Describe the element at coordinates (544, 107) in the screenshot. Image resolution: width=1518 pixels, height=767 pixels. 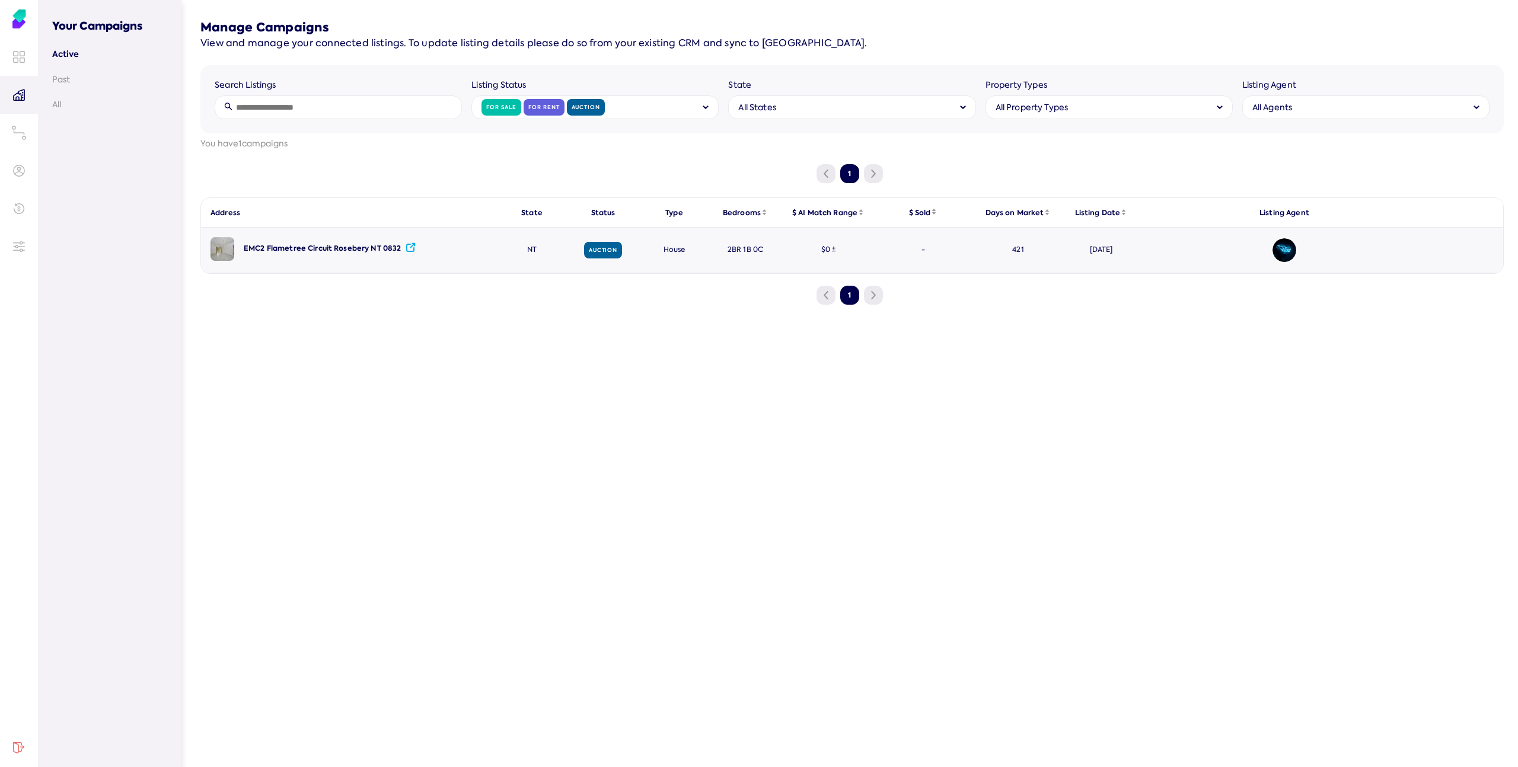
I see `label: For Rent` at that location.